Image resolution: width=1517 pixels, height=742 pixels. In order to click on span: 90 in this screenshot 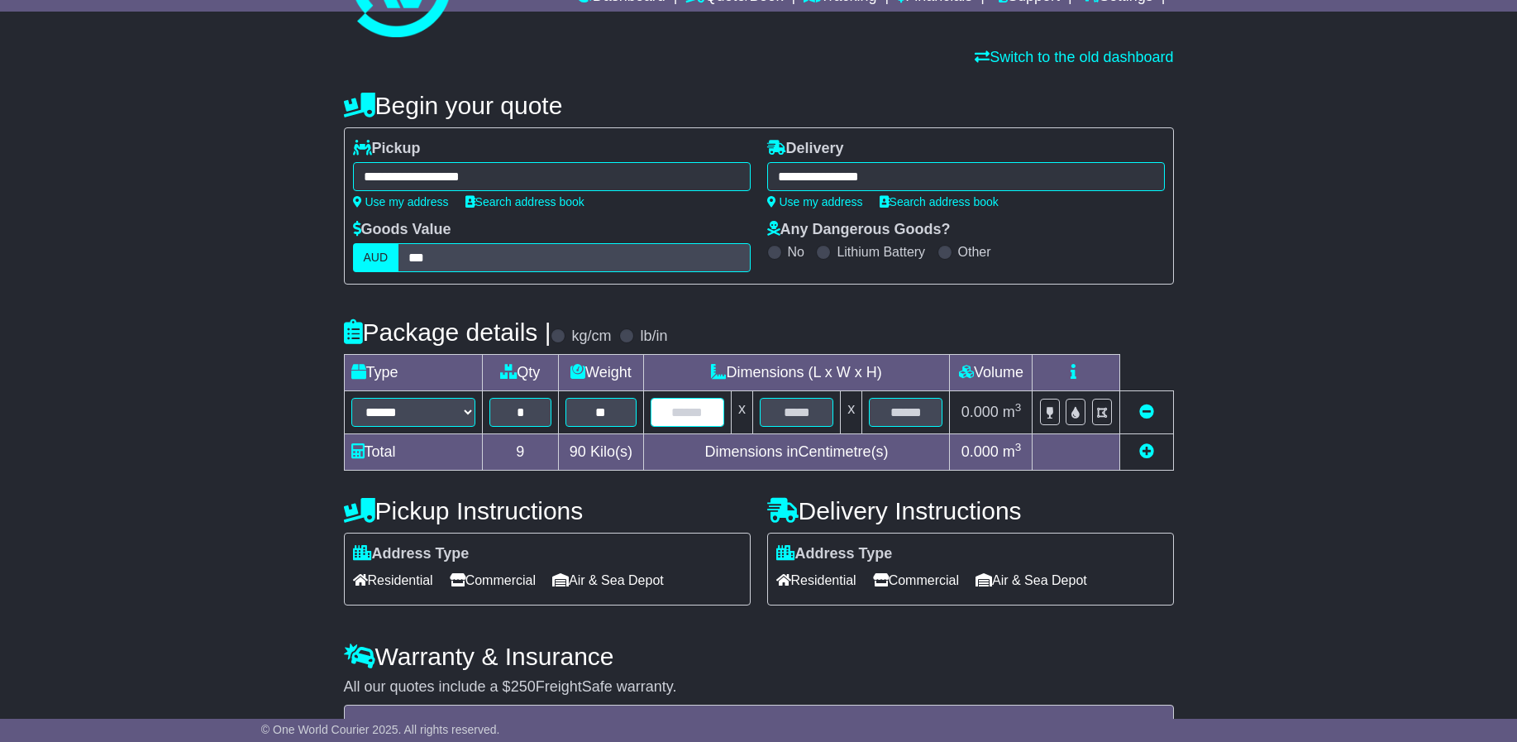, I will do `click(578, 451)`.